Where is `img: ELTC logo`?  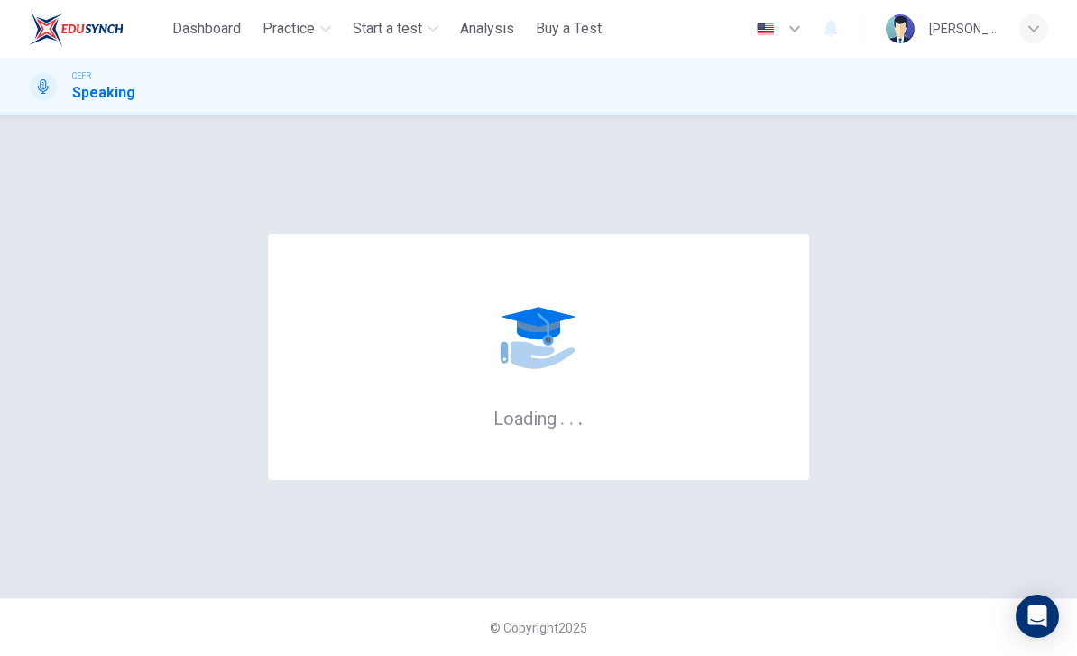 img: ELTC logo is located at coordinates (76, 29).